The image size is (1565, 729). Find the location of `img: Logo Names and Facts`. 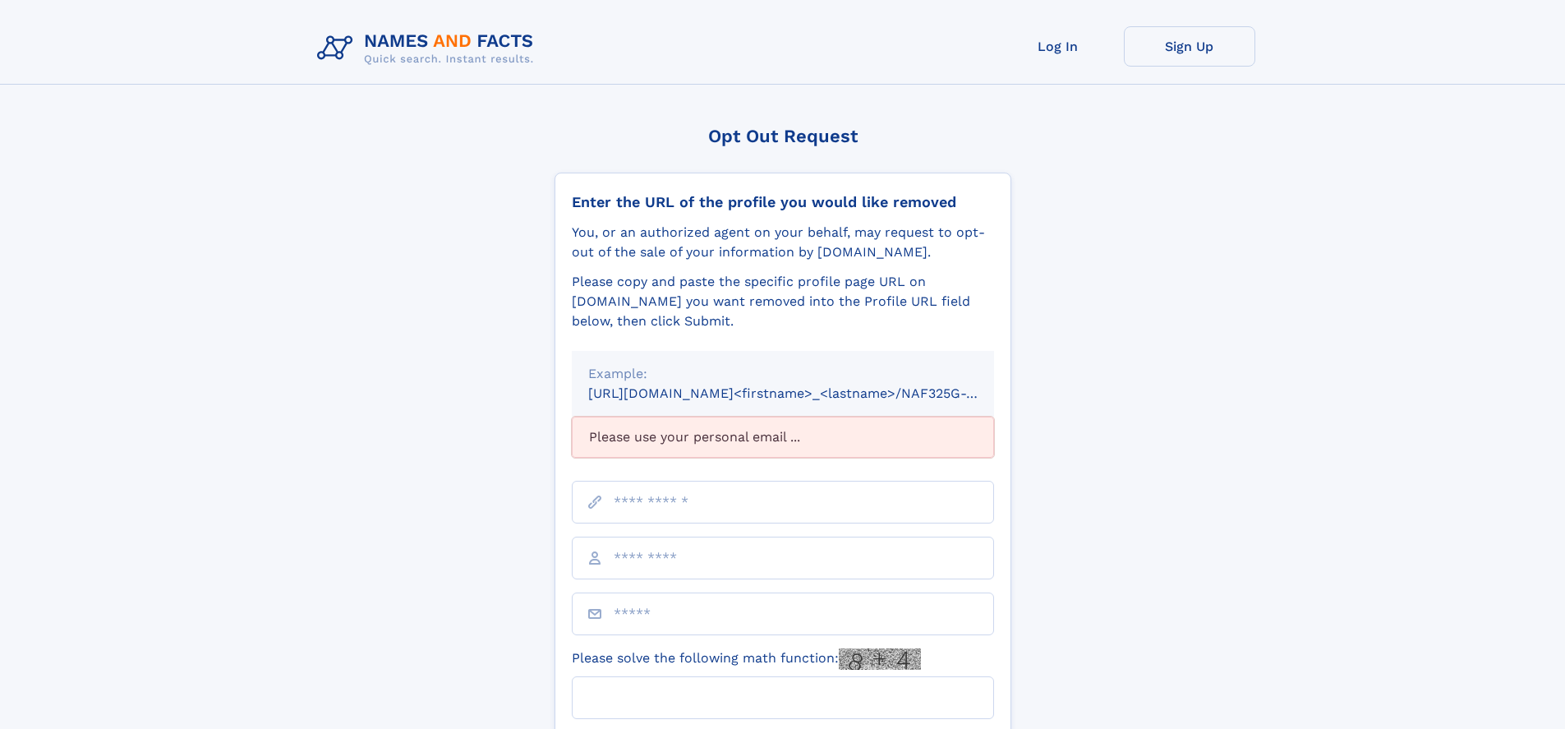

img: Logo Names and Facts is located at coordinates (429, 48).